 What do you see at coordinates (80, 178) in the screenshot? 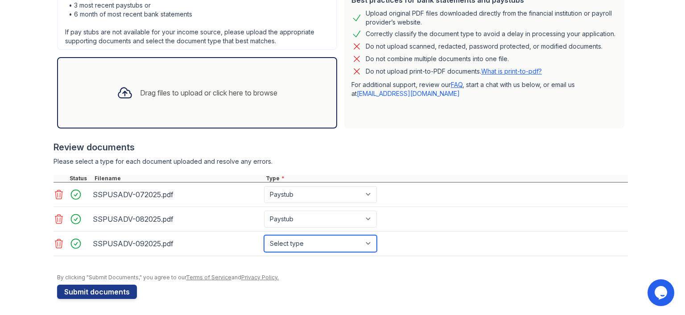
I see `div: Status` at bounding box center [80, 178].